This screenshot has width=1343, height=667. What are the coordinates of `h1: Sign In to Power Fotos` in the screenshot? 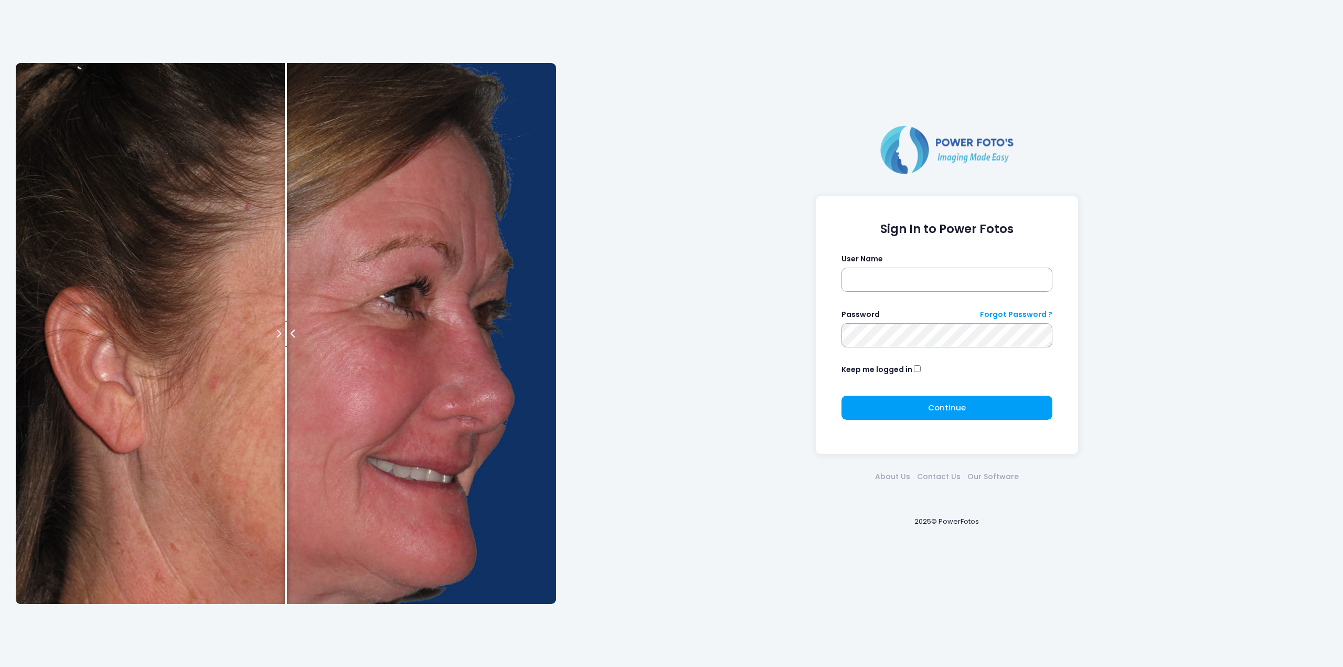 It's located at (947, 229).